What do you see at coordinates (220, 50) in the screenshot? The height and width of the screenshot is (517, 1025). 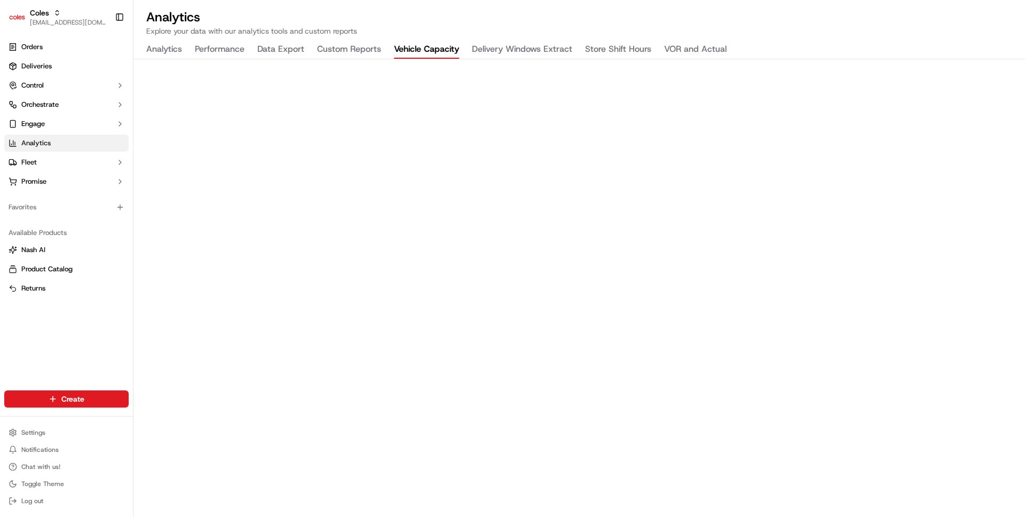 I see `button: Performance` at bounding box center [220, 50].